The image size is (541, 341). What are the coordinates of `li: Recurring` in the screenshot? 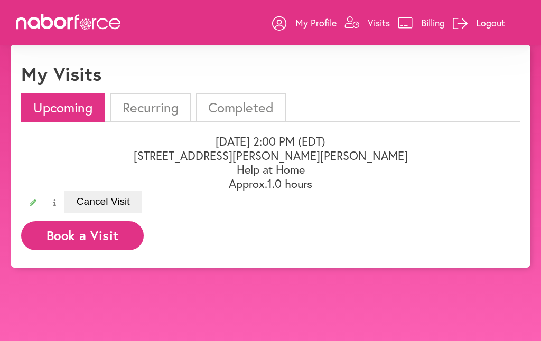 It's located at (150, 107).